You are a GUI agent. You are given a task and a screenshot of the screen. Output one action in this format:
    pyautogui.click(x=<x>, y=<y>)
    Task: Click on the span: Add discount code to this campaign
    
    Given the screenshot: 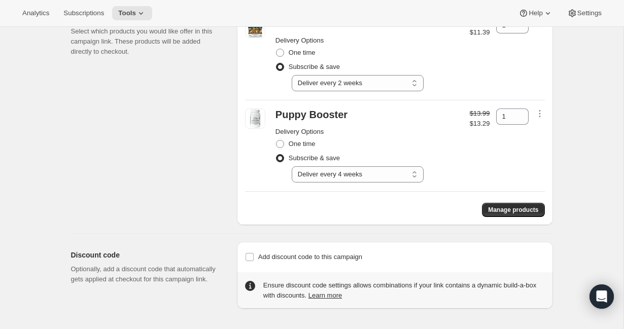 What is the action you would take?
    pyautogui.click(x=310, y=257)
    